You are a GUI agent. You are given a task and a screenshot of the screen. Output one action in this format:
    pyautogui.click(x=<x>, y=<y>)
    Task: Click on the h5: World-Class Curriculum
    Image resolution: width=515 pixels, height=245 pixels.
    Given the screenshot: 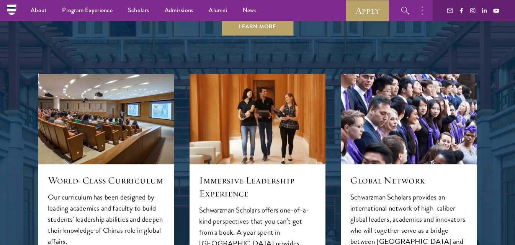 What is the action you would take?
    pyautogui.click(x=106, y=181)
    